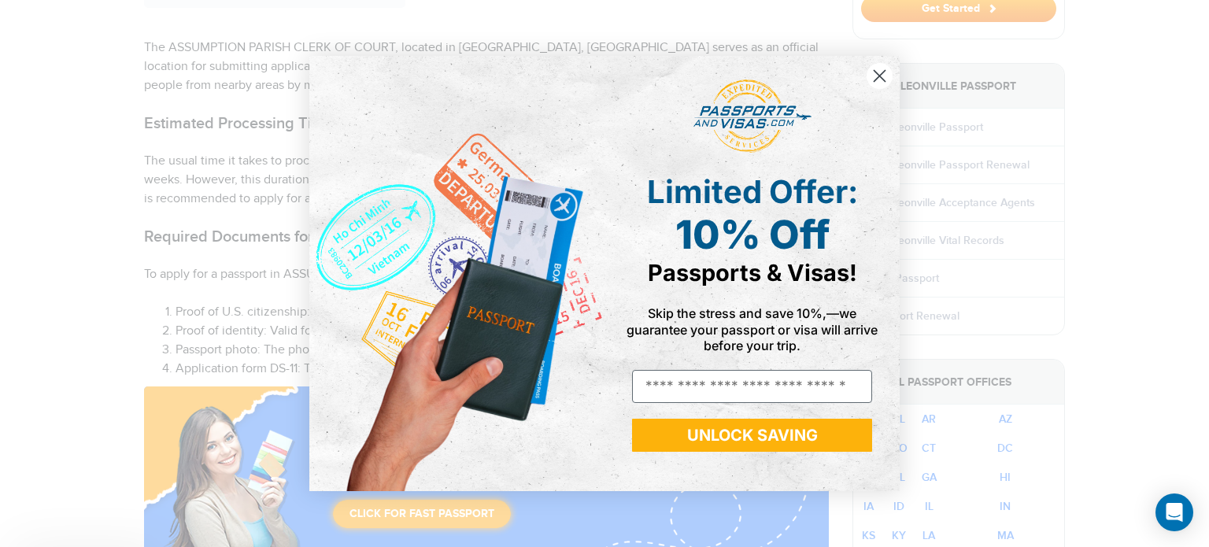  I want to click on button: UNLOCK SAVING, so click(752, 435).